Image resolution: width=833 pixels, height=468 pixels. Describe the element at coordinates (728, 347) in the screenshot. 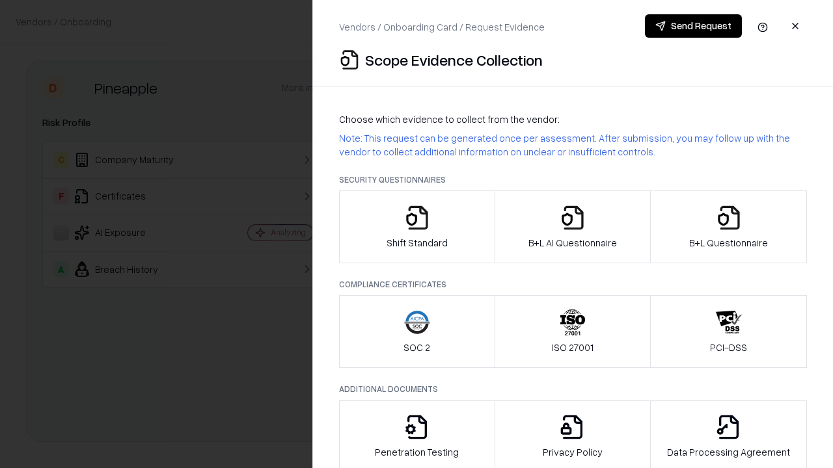

I see `p: PCI-DSS` at that location.